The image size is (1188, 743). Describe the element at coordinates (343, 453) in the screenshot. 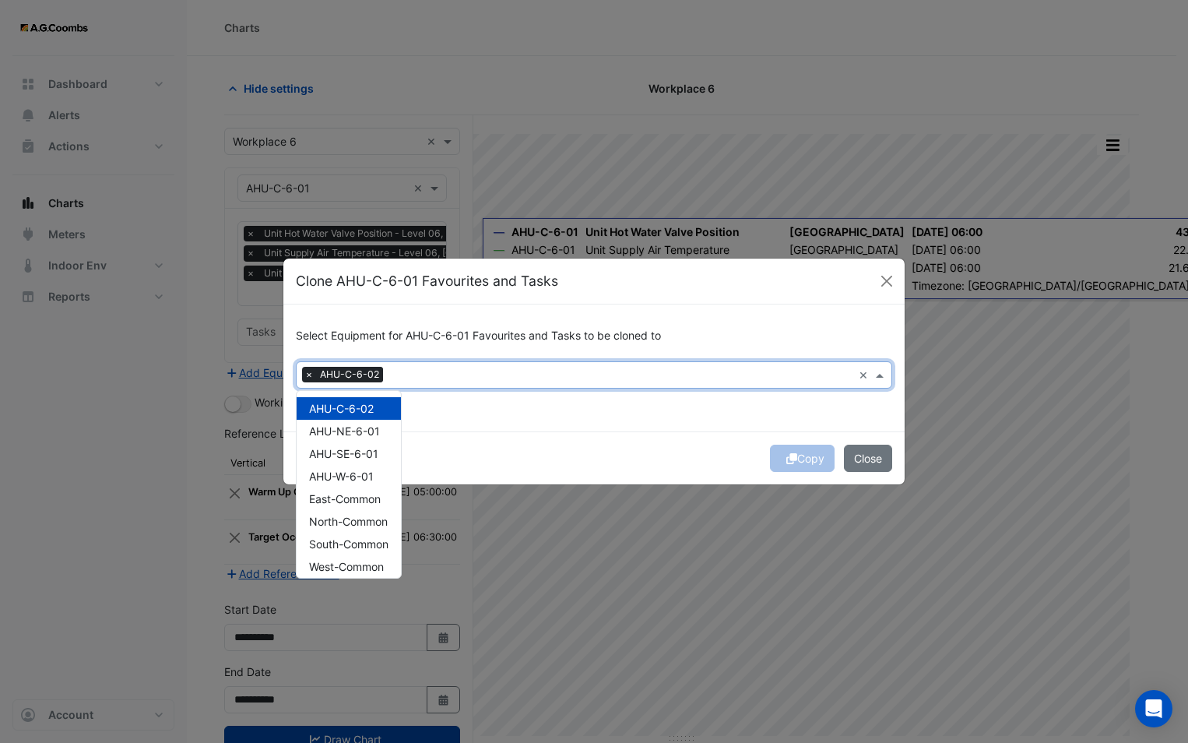

I see `span: AHU-SE-6-01` at that location.